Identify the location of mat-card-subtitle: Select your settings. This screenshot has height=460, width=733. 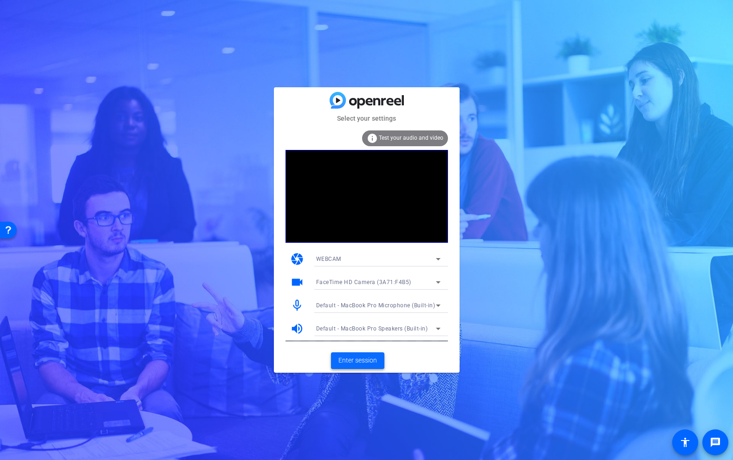
(367, 118).